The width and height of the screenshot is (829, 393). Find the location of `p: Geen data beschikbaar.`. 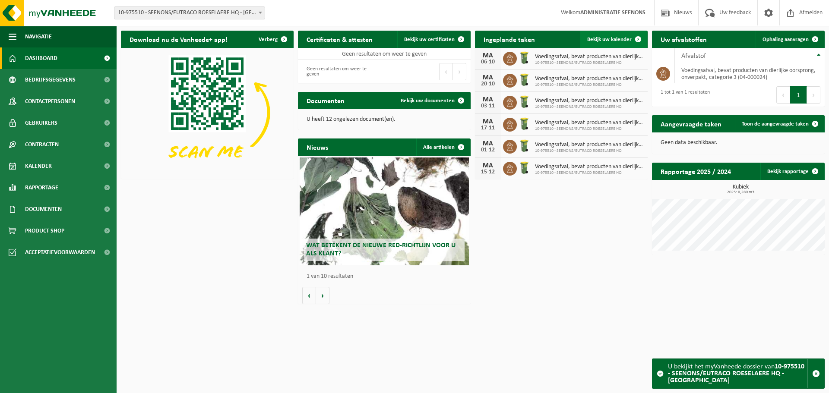

p: Geen data beschikbaar. is located at coordinates (738, 143).